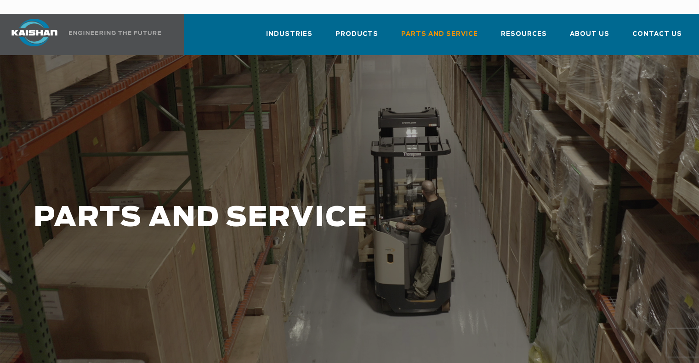 The height and width of the screenshot is (363, 699). What do you see at coordinates (289, 38) in the screenshot?
I see `a: Industries` at bounding box center [289, 38].